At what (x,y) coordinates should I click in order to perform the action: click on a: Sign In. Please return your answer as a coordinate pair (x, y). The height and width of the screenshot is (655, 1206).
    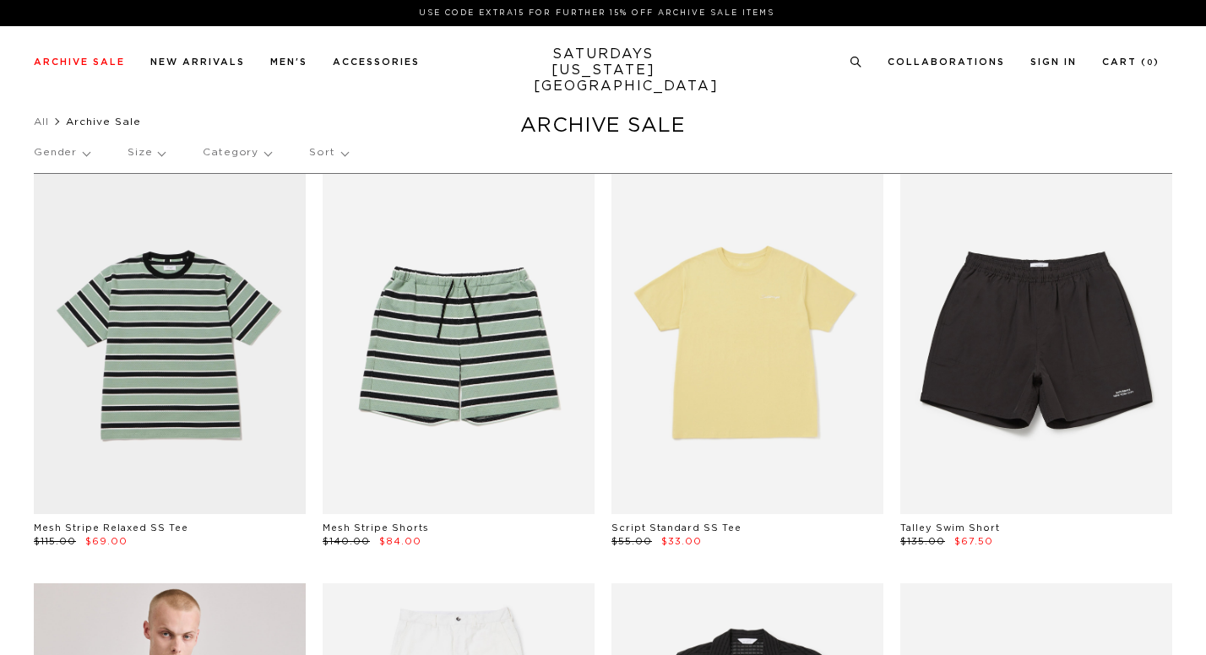
    Looking at the image, I should click on (1053, 62).